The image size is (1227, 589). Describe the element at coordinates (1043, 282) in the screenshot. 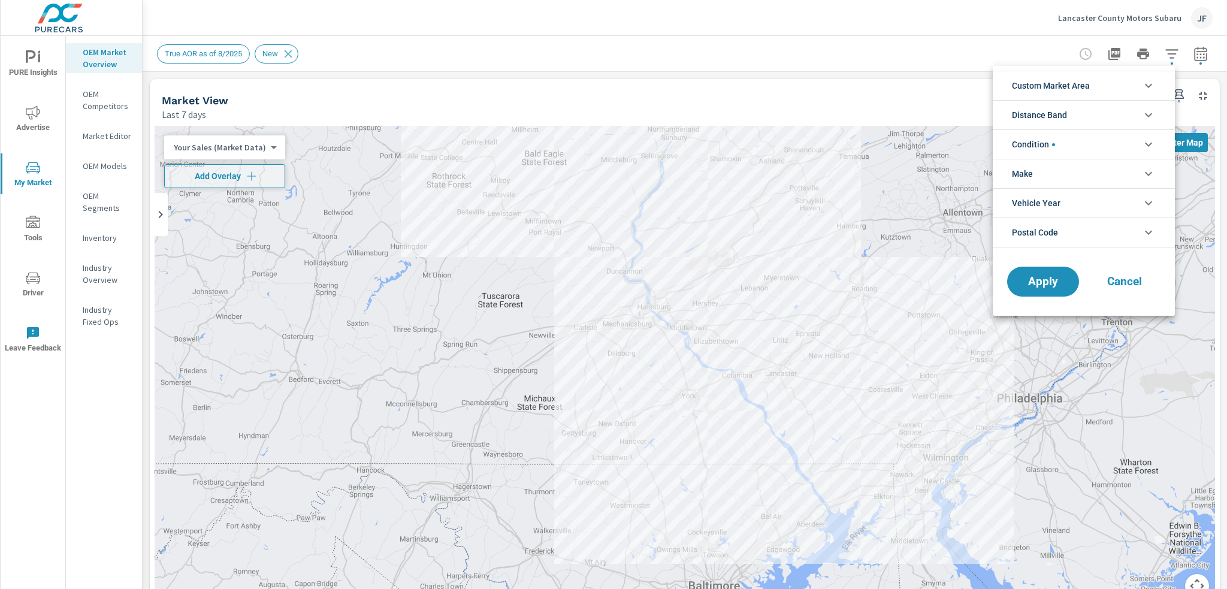

I see `span: Apply` at that location.